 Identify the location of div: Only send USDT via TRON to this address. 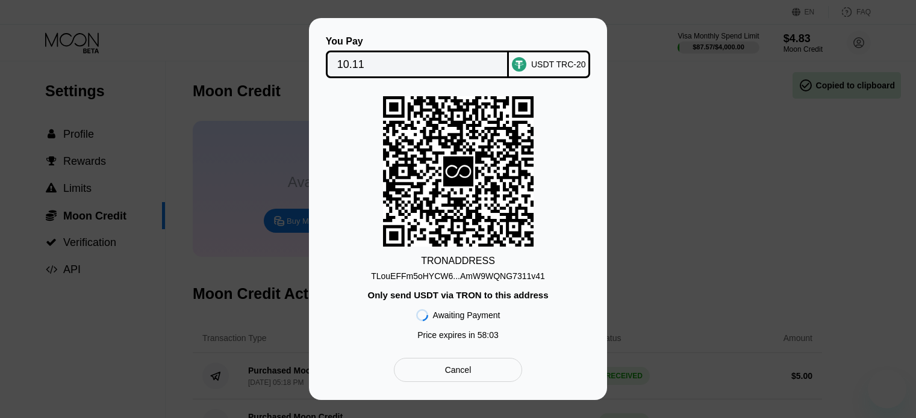
(458, 295).